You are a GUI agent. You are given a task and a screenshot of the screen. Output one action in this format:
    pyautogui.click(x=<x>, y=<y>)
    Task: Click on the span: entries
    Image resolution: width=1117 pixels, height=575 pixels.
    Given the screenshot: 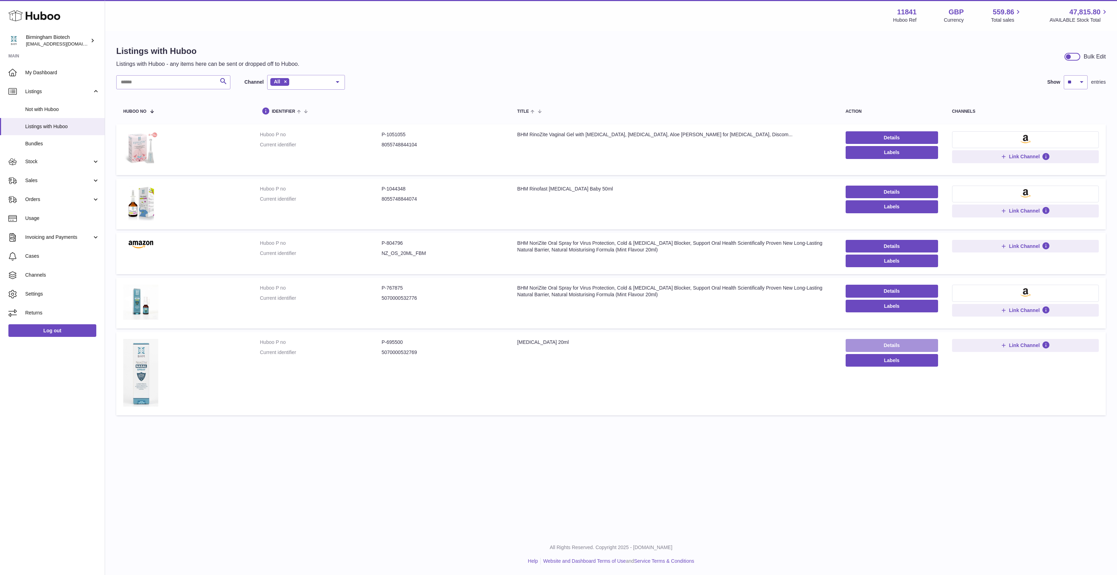 What is the action you would take?
    pyautogui.click(x=1099, y=82)
    